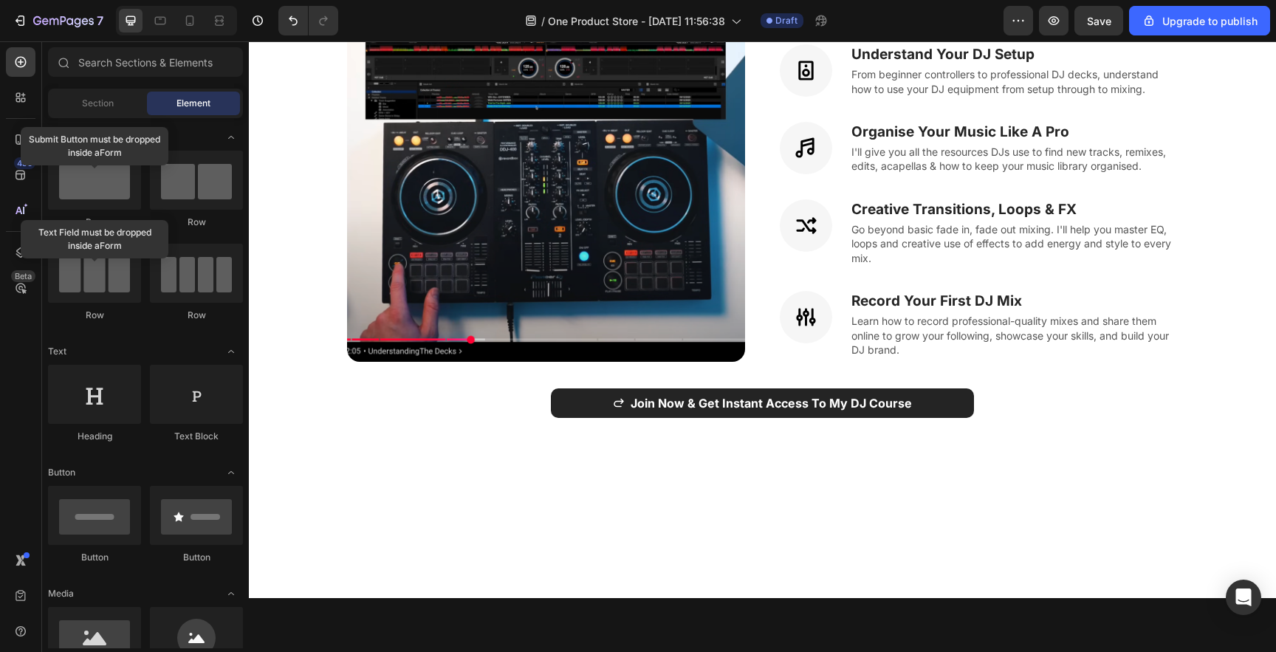 The width and height of the screenshot is (1276, 652). Describe the element at coordinates (23, 276) in the screenshot. I see `div: Beta` at that location.